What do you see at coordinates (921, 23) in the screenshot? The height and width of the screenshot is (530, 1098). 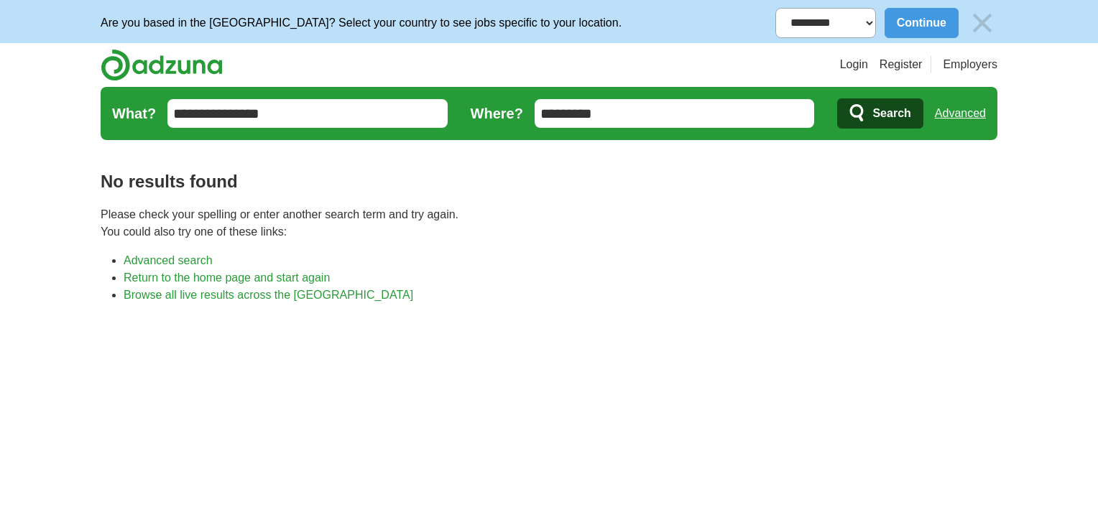 I see `button: Continue` at bounding box center [921, 23].